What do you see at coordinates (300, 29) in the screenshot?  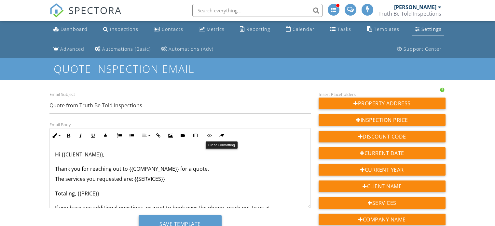 I see `a: Calendar` at bounding box center [300, 29].